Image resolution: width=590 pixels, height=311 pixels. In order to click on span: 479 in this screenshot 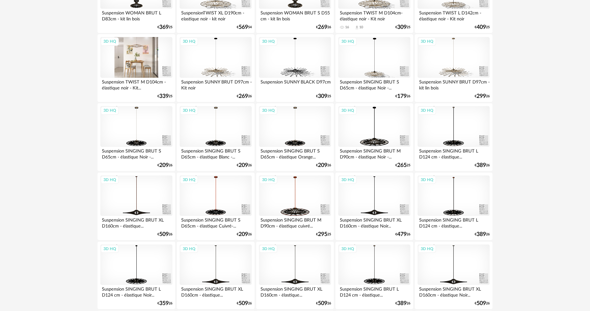, I will do `click(402, 234)`.